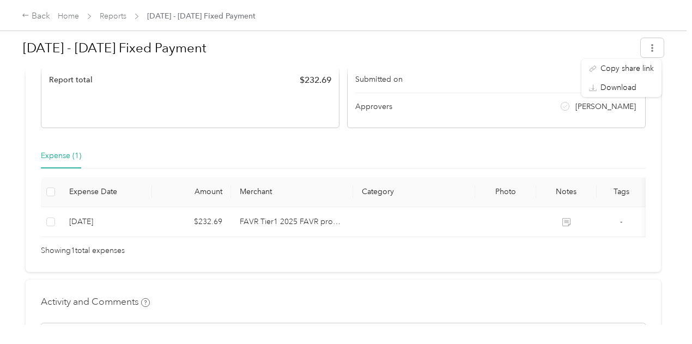 Image resolution: width=692 pixels, height=344 pixels. Describe the element at coordinates (61, 156) in the screenshot. I see `div: Expense (1)` at that location.